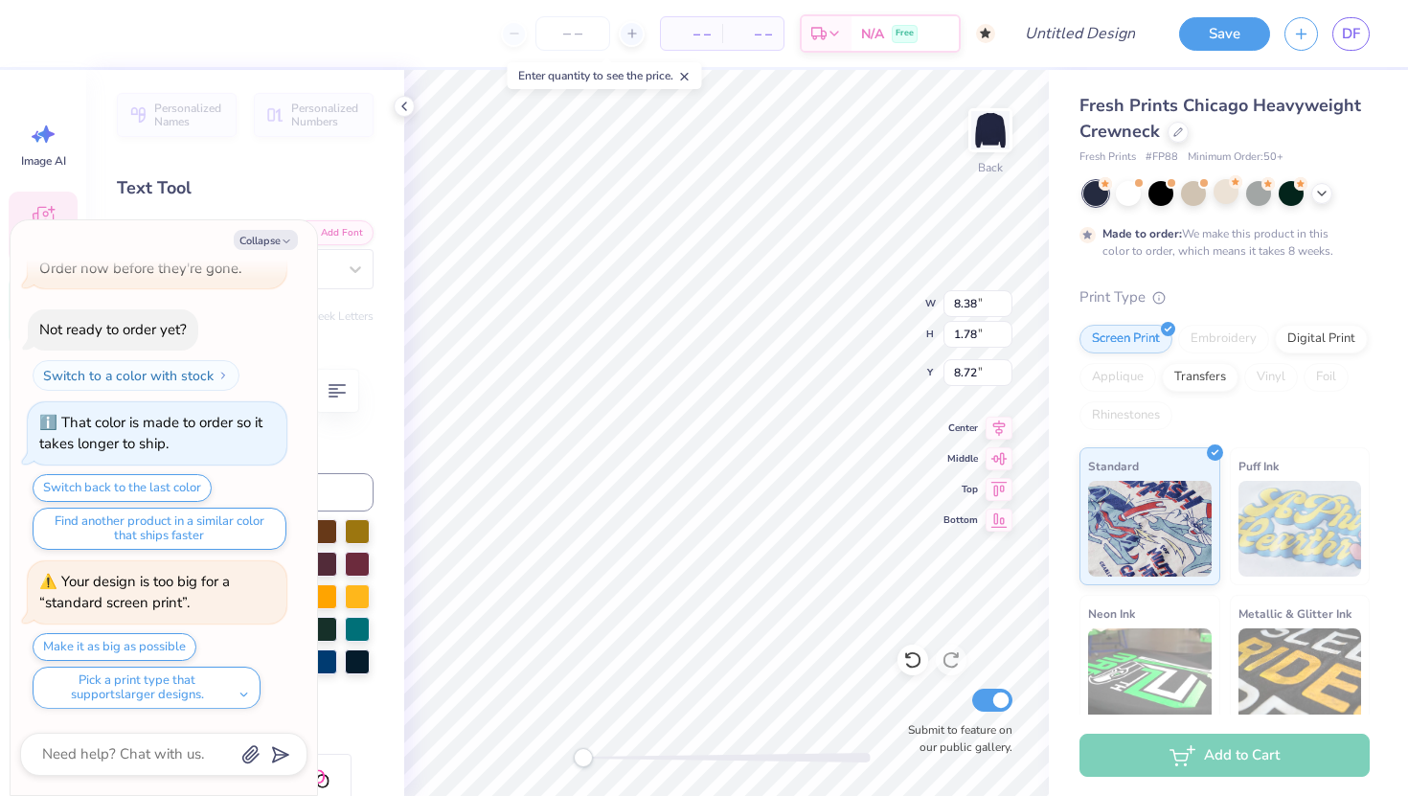  Describe the element at coordinates (1300, 676) in the screenshot. I see `img: Metallic & Glitter Ink` at that location.